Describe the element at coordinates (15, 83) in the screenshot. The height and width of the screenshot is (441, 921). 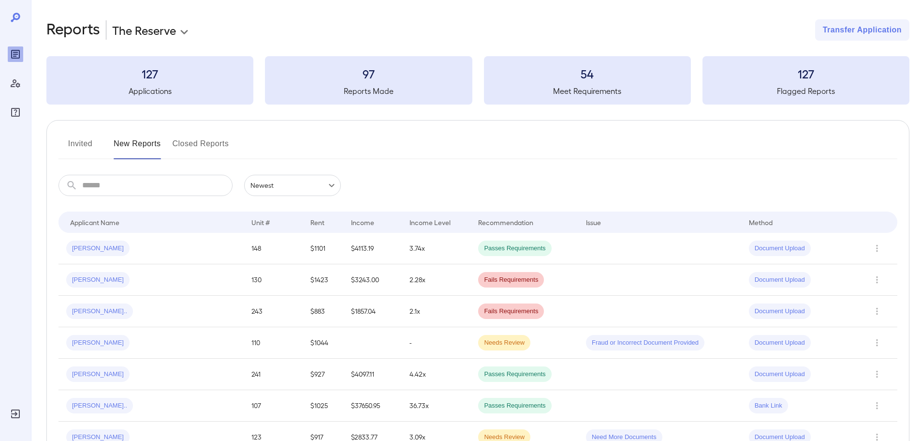
I see `div: Manage Users` at that location.